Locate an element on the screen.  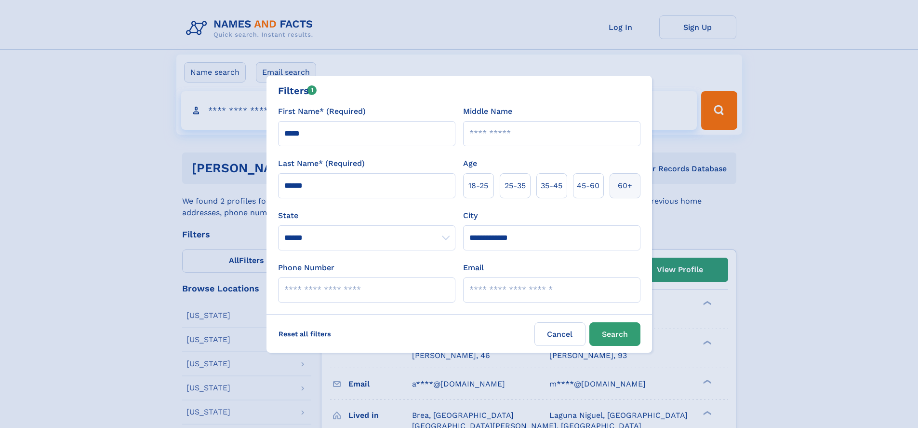
label: Phone Number is located at coordinates (306, 268).